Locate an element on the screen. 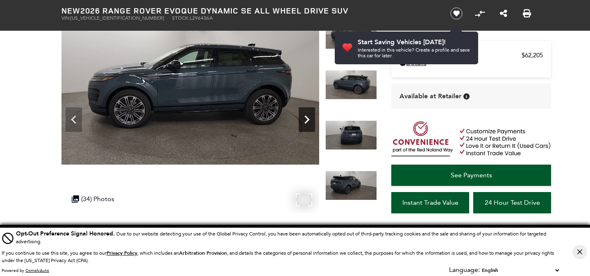 The image size is (590, 276). div: Language: is located at coordinates (464, 270).